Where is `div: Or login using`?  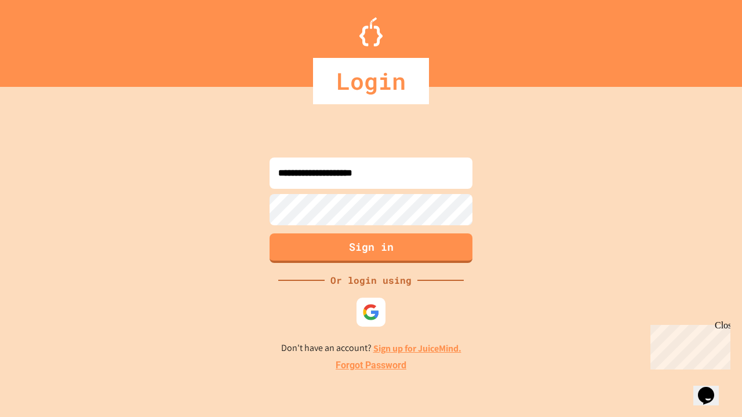 div: Or login using is located at coordinates (371, 281).